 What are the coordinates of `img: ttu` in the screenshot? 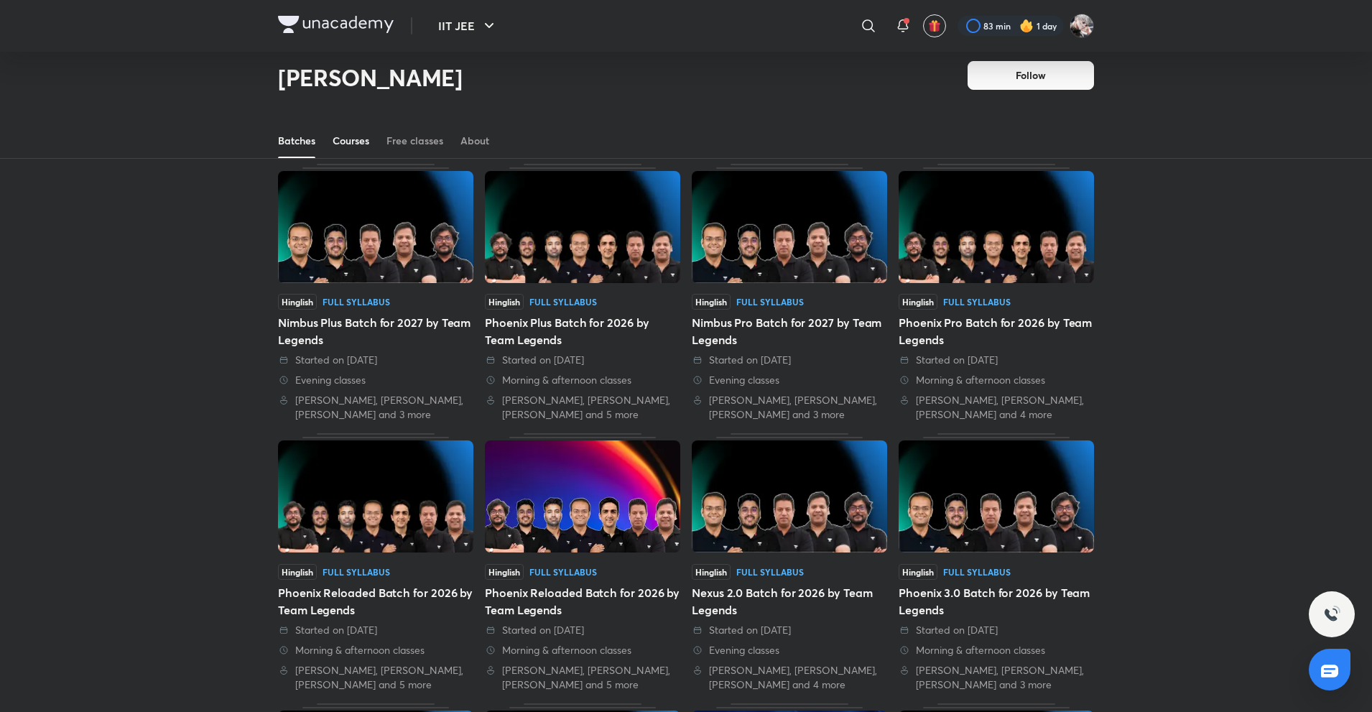 It's located at (1332, 614).